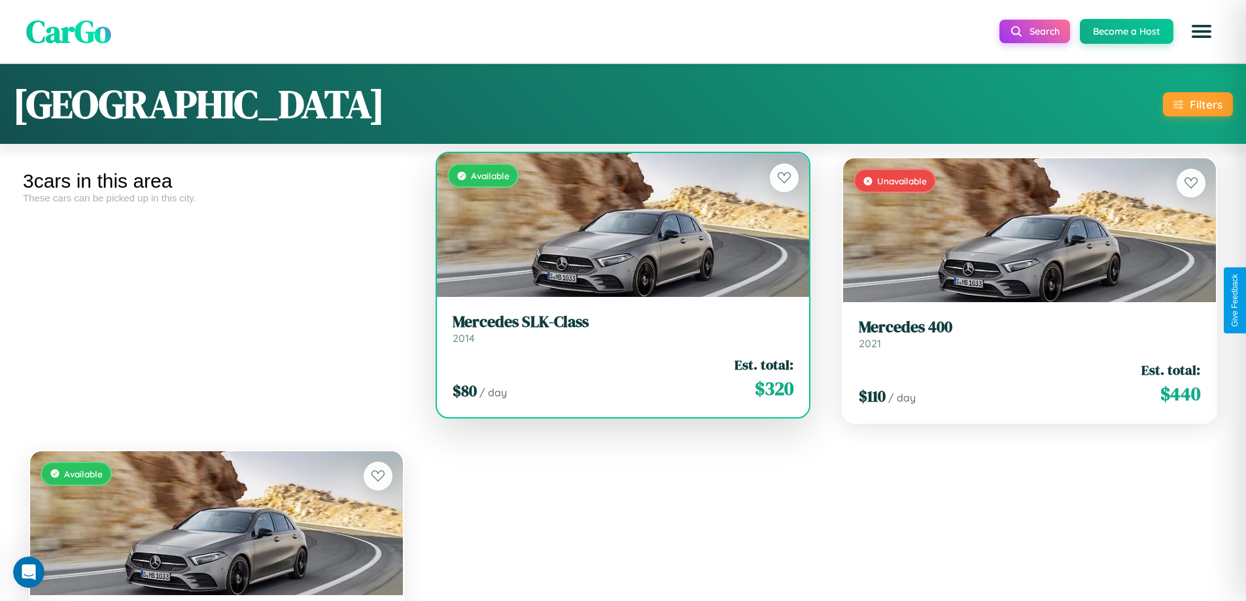  What do you see at coordinates (1029, 333) in the screenshot?
I see `a: Mercedes 4002021` at bounding box center [1029, 333].